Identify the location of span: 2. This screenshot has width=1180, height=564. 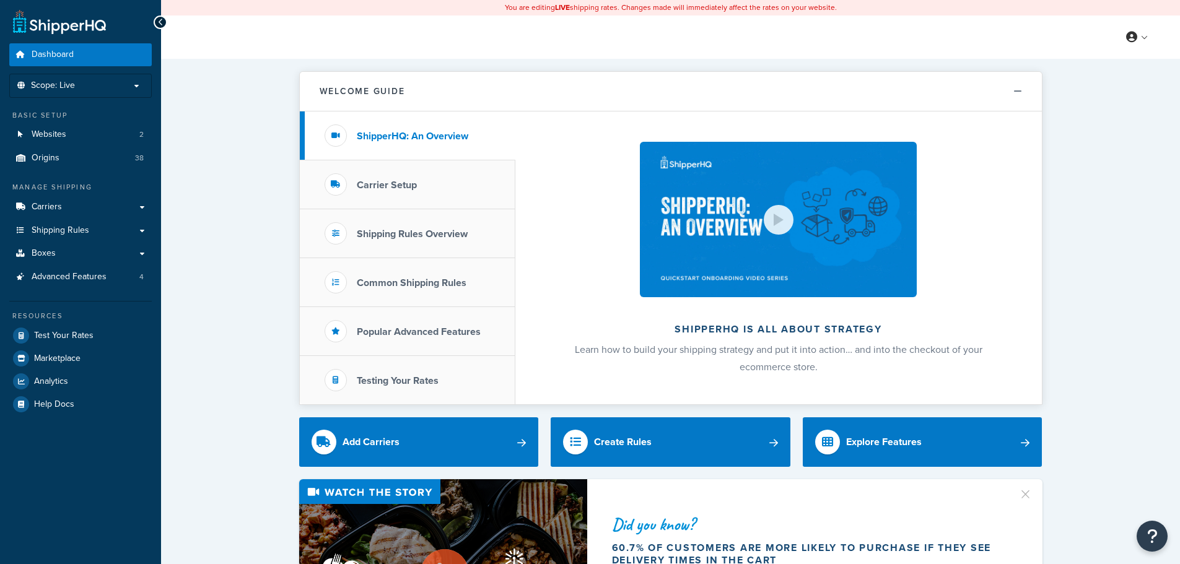
(141, 134).